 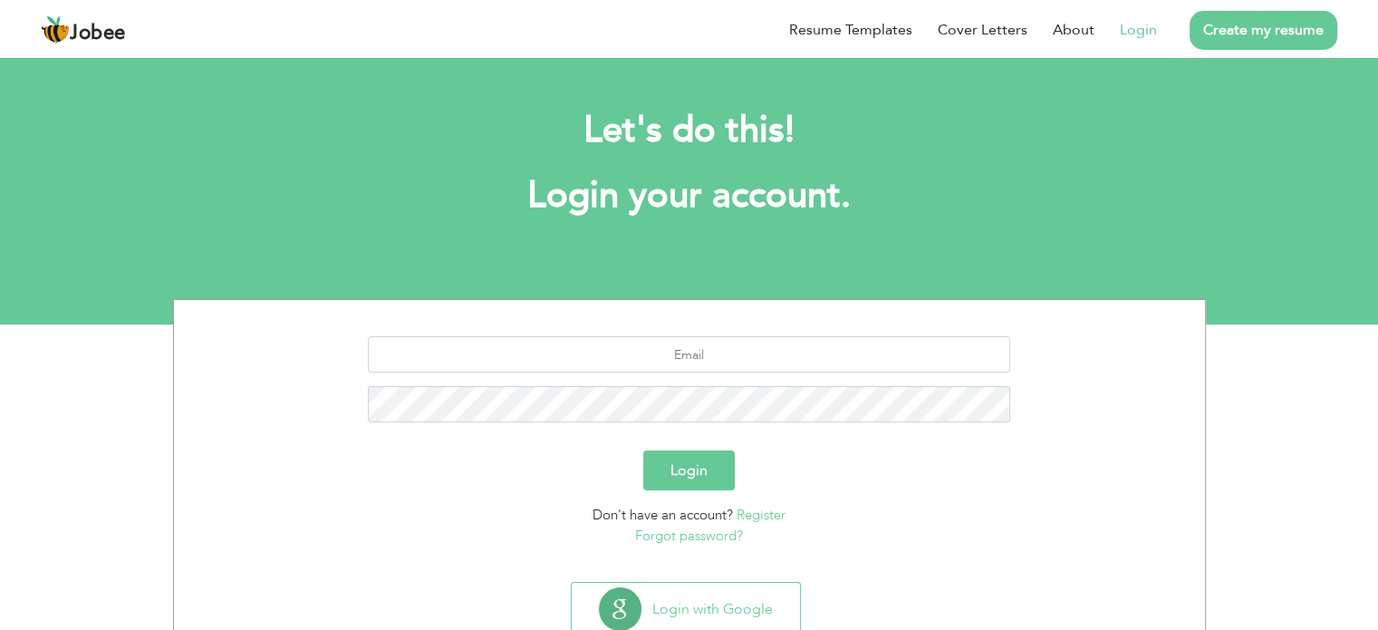 I want to click on a: Resume Templates, so click(x=851, y=30).